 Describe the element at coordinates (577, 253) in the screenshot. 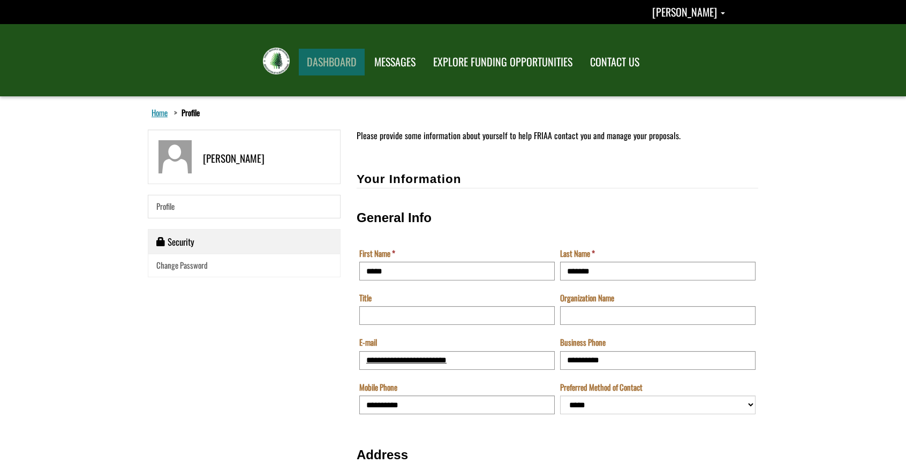

I see `label: Last Name` at that location.